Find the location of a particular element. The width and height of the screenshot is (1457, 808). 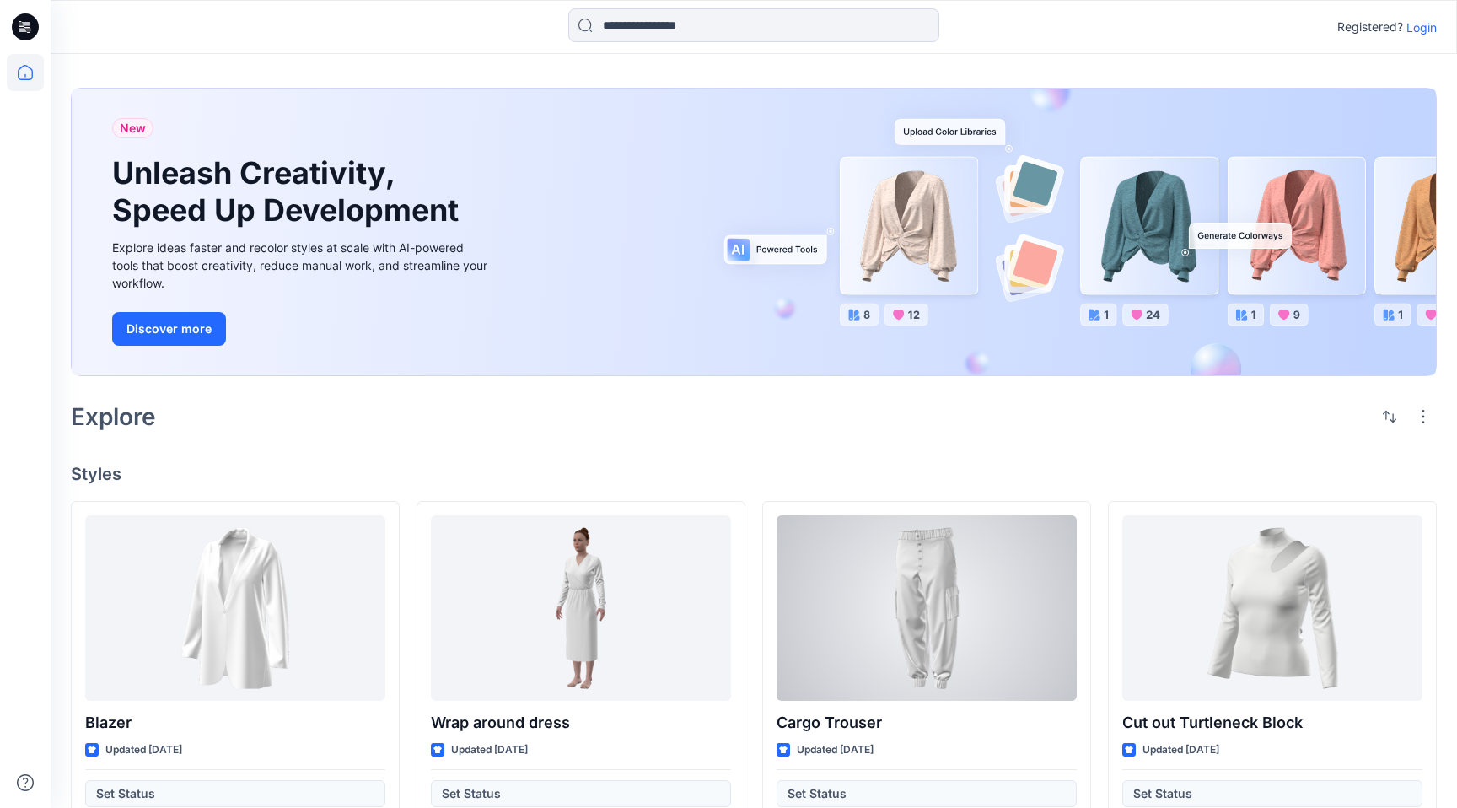

a: Discover more is located at coordinates (302, 329).